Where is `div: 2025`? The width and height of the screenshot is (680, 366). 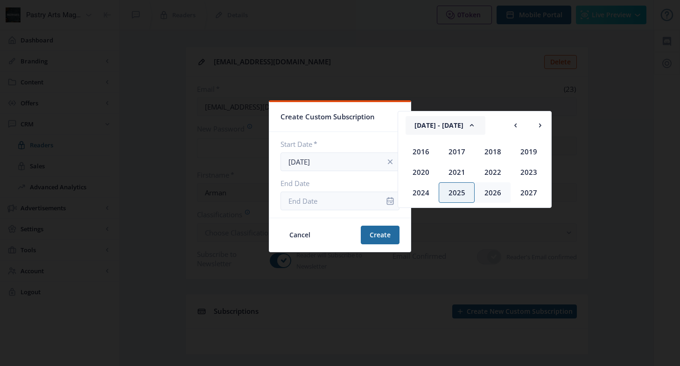 div: 2025 is located at coordinates (457, 193).